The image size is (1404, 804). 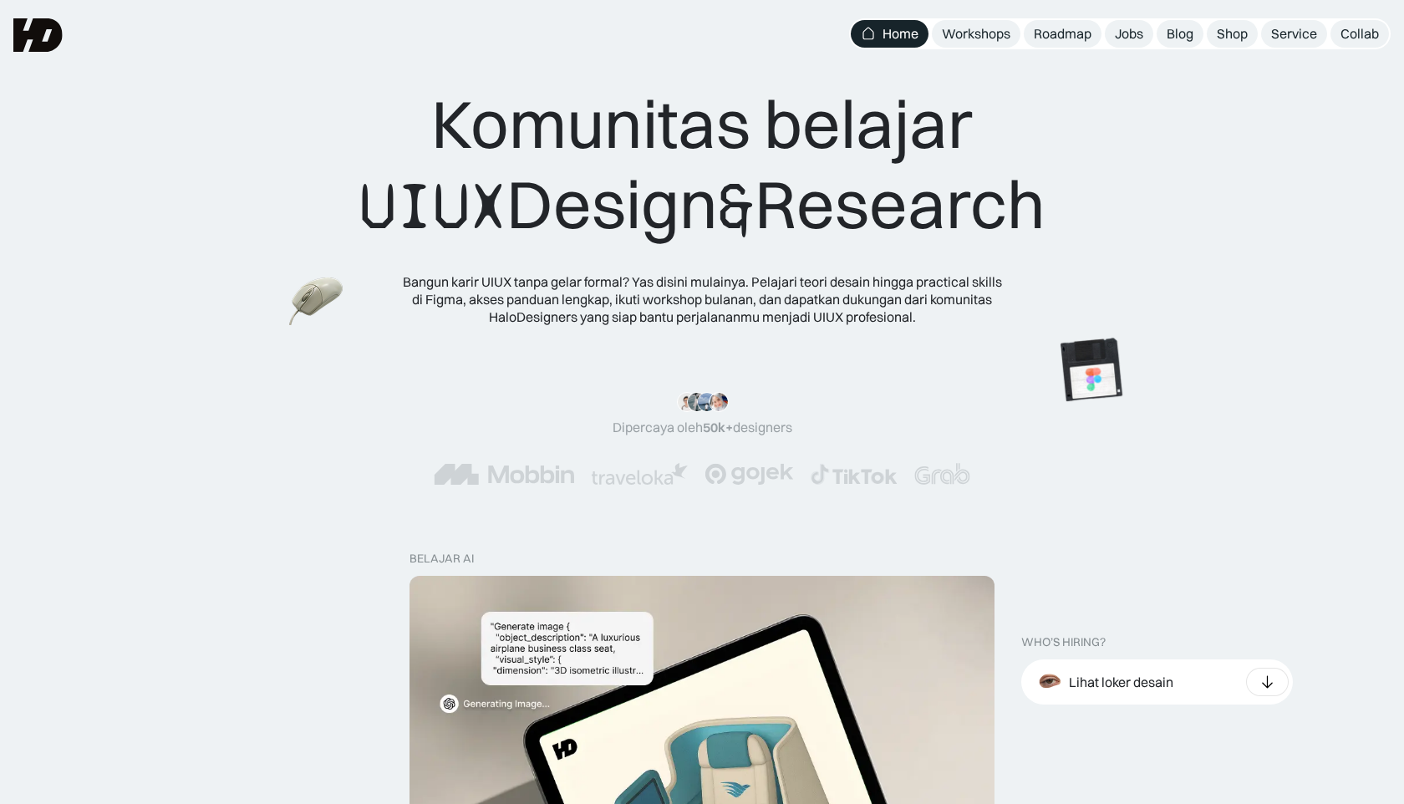 I want to click on a: Blog, so click(x=1180, y=33).